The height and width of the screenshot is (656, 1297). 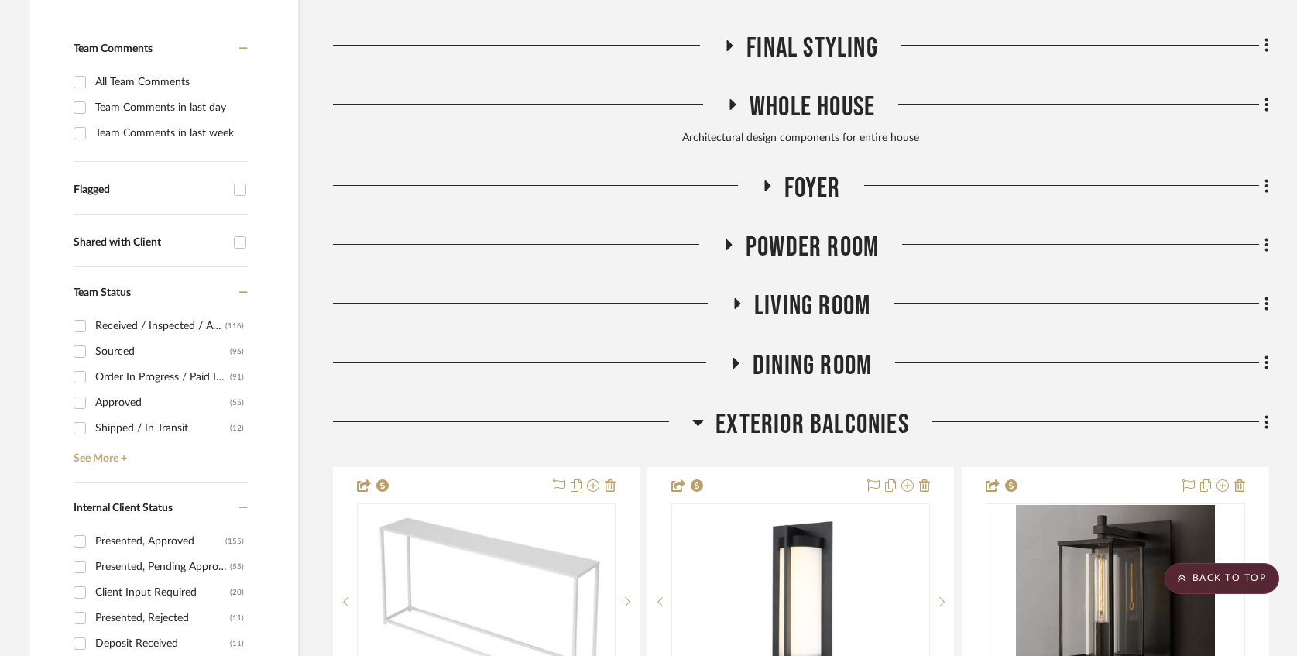 I want to click on div: Deposit Received, so click(x=163, y=644).